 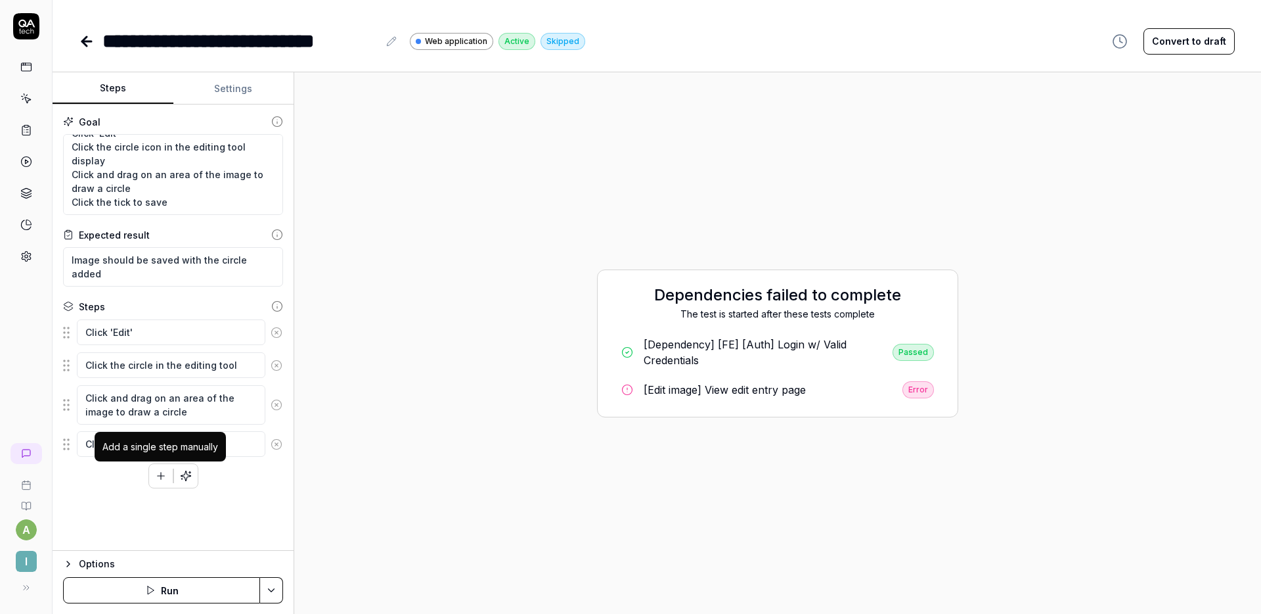 What do you see at coordinates (26, 501) in the screenshot?
I see `a: Documentation` at bounding box center [26, 501].